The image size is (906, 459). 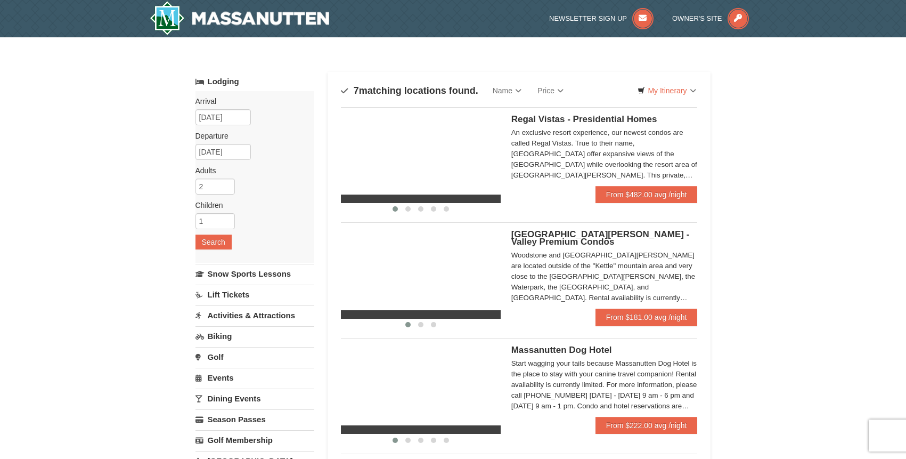 I want to click on a: Golf, so click(x=255, y=357).